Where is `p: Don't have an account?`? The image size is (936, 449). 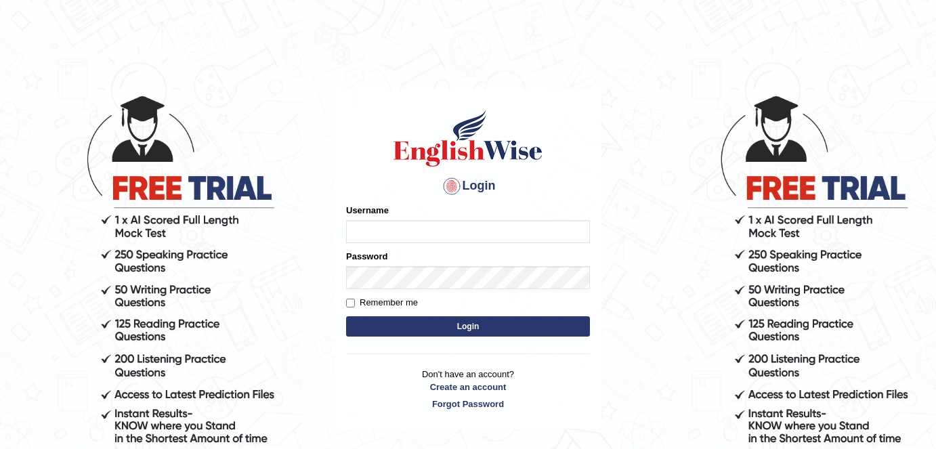
p: Don't have an account? is located at coordinates (468, 389).